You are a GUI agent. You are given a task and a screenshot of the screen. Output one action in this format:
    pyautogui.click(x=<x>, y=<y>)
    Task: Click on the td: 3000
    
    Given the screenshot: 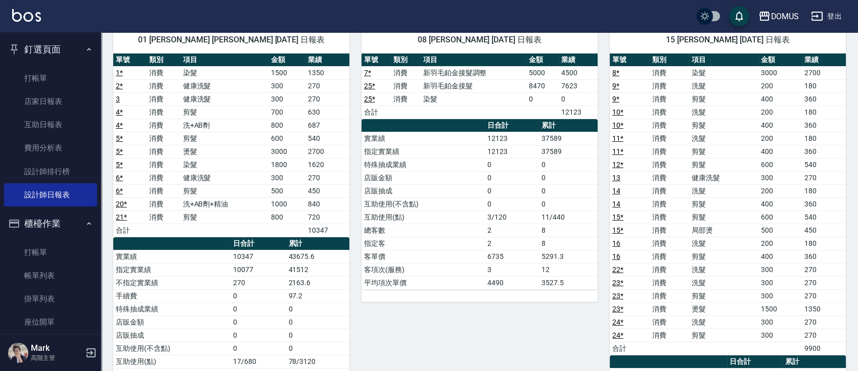 What is the action you would take?
    pyautogui.click(x=780, y=73)
    